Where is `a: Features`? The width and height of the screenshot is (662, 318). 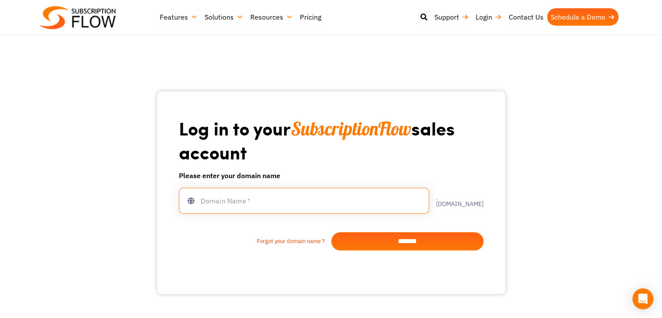 a: Features is located at coordinates (178, 17).